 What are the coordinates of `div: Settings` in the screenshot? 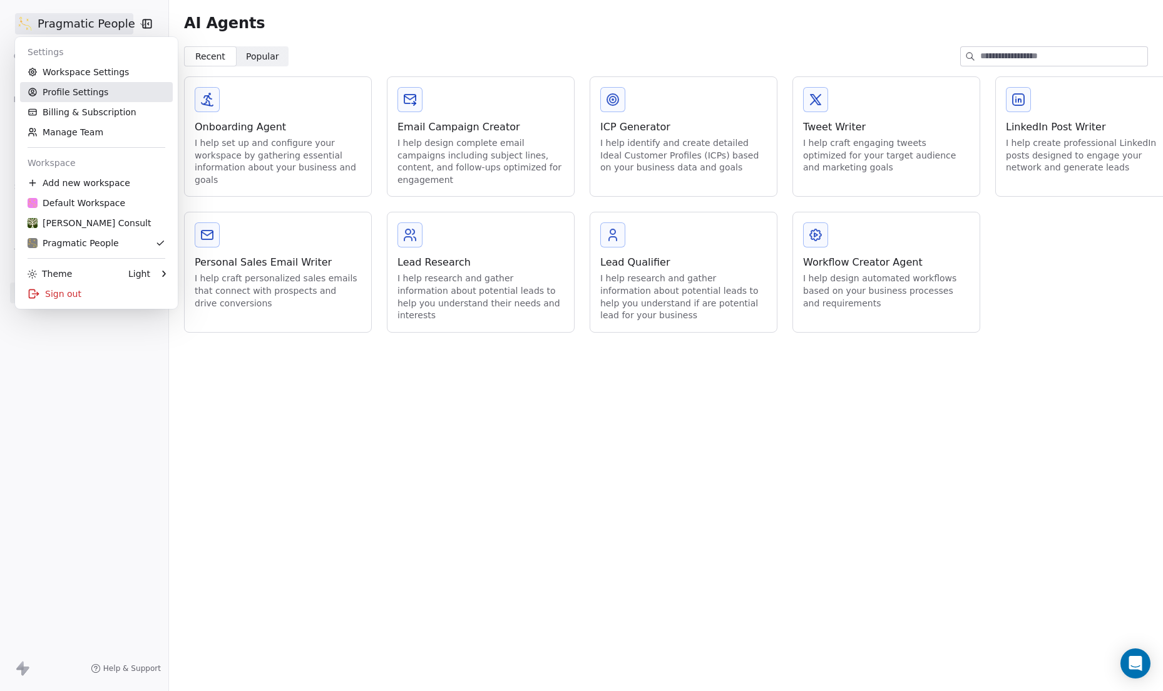 It's located at (96, 52).